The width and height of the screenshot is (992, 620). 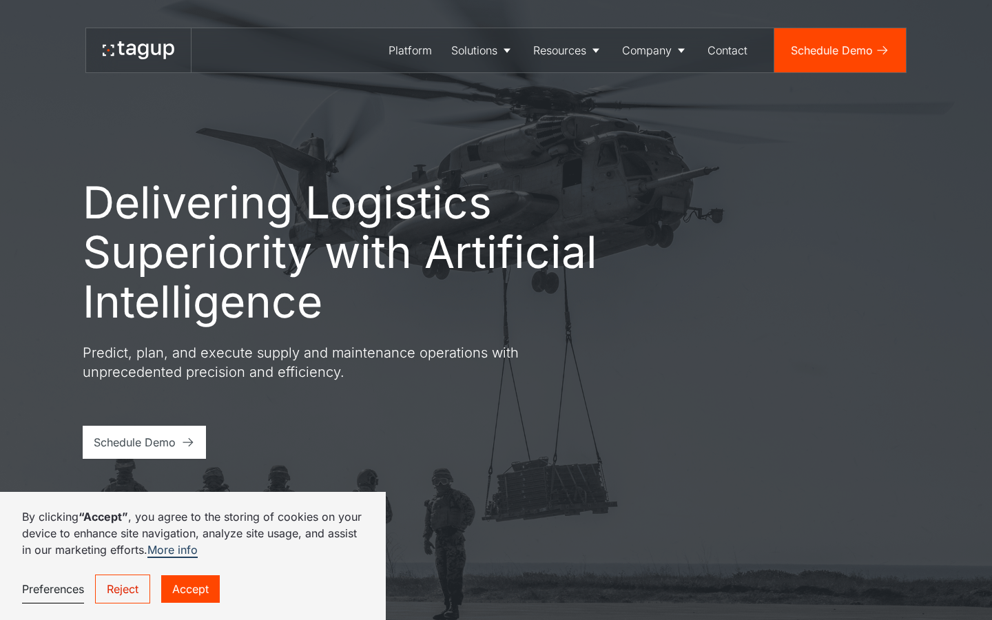 What do you see at coordinates (103, 517) in the screenshot?
I see `strong: “Accept”` at bounding box center [103, 517].